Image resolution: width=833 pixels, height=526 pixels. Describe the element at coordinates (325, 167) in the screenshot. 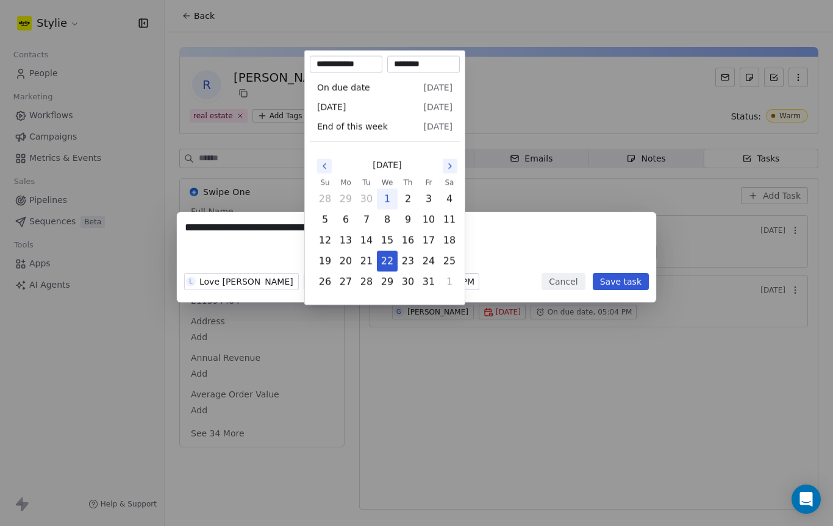

I see `button: Go to the Previous Month` at that location.